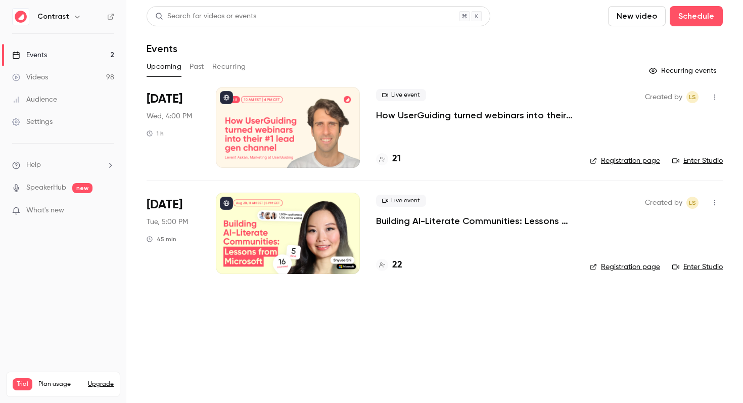 The height and width of the screenshot is (403, 743). What do you see at coordinates (46, 188) in the screenshot?
I see `a: SpeakerHub` at bounding box center [46, 188].